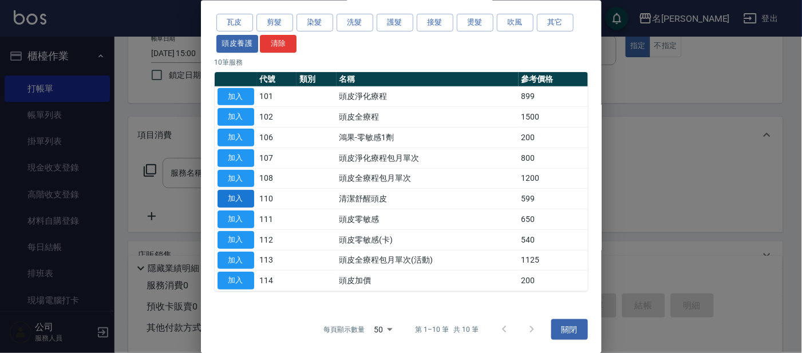 This screenshot has width=802, height=353. What do you see at coordinates (277, 240) in the screenshot?
I see `td: 112` at bounding box center [277, 240].